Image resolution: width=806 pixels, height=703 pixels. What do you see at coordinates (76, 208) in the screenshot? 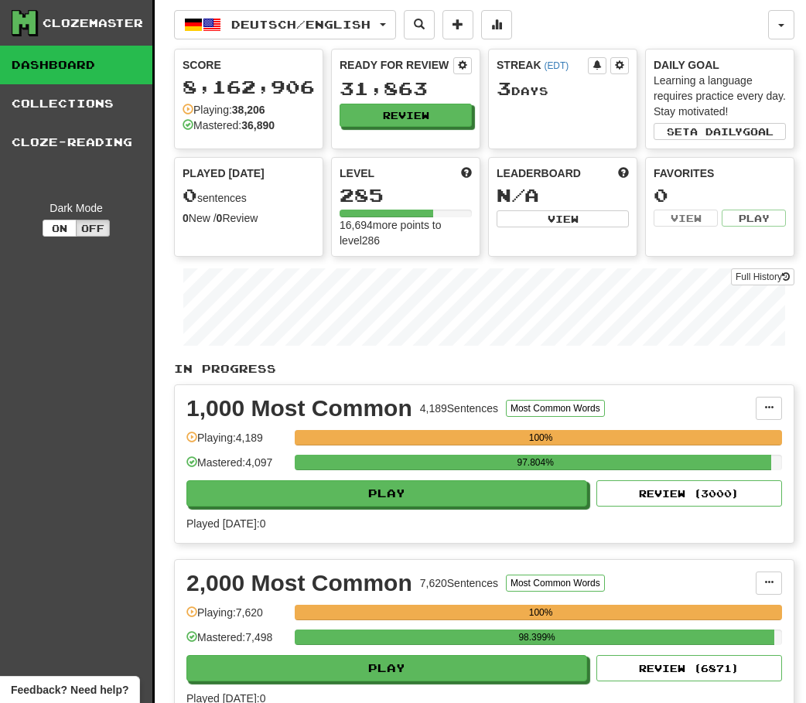
I see `div: Dark Mode` at bounding box center [76, 208].